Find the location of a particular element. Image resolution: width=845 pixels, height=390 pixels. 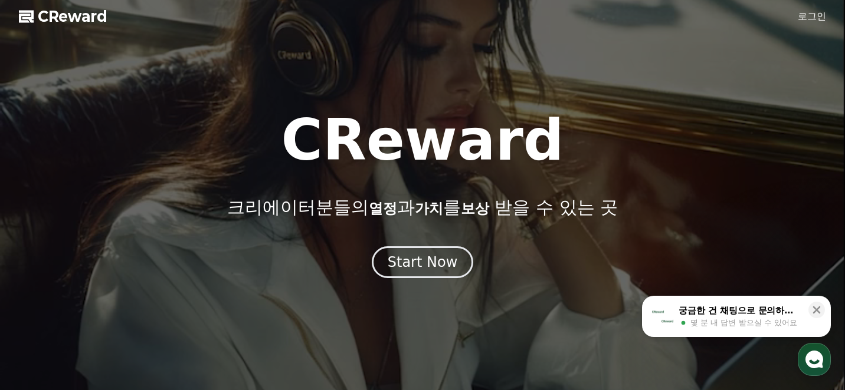

span: 가치 is located at coordinates (429, 209).